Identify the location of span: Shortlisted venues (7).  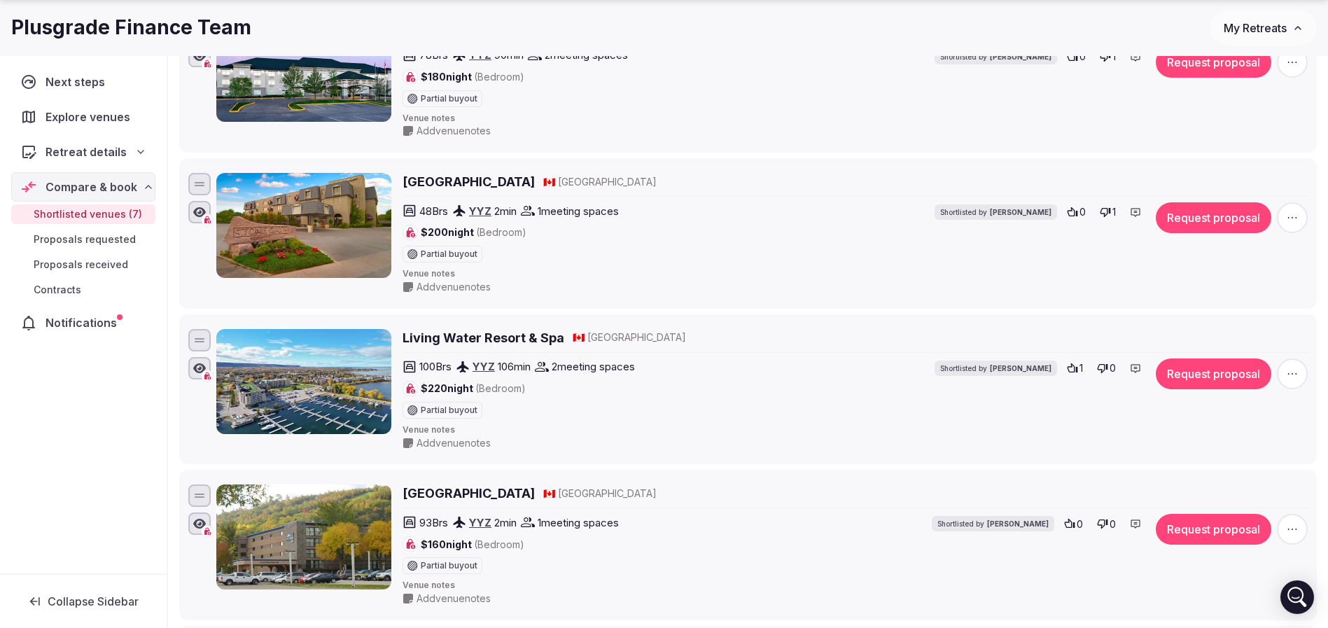
(88, 214).